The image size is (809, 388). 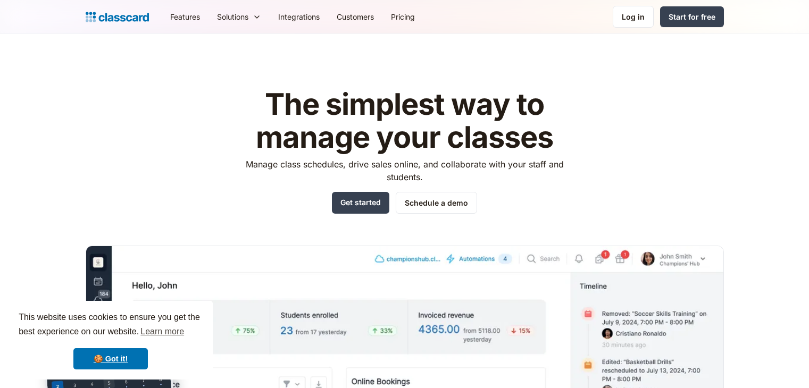 What do you see at coordinates (404, 171) in the screenshot?
I see `p: Manage class schedules, drive sales online, and collaborate with your staff and students.` at bounding box center [404, 171].